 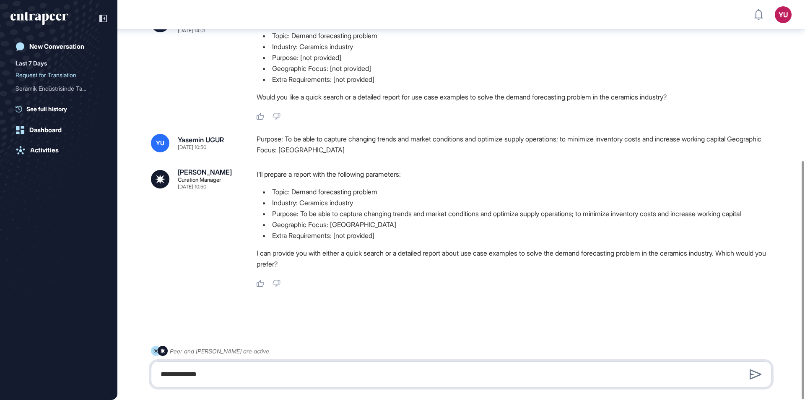 What do you see at coordinates (517, 144) in the screenshot?
I see `div: Purpose: To be able to capture changing trends and market conditions and optimize supply operatio...` at bounding box center [517, 144].